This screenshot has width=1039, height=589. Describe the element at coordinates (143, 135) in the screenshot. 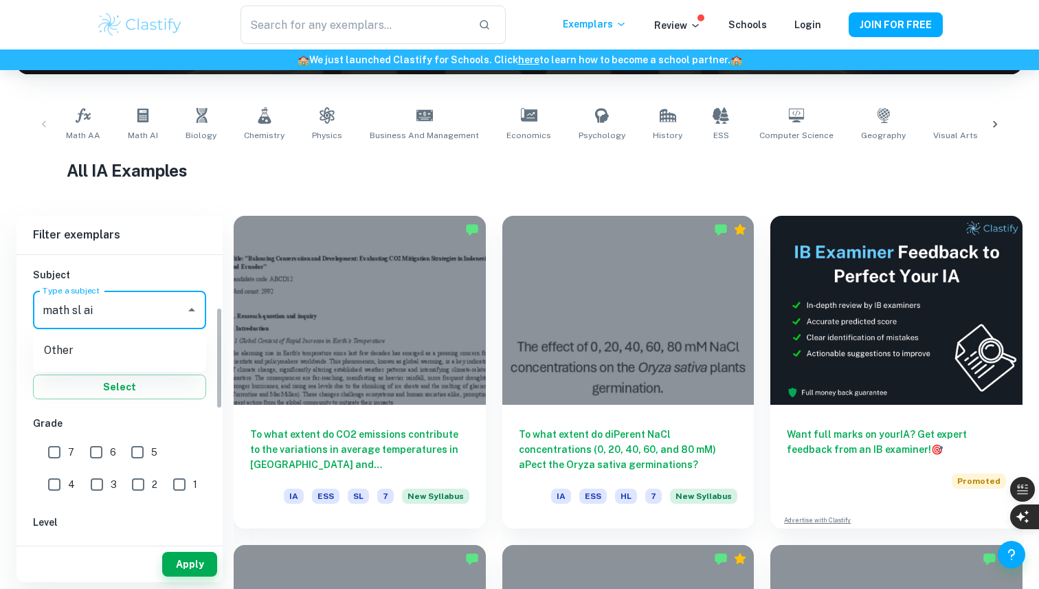

I see `span: Math AI` at that location.